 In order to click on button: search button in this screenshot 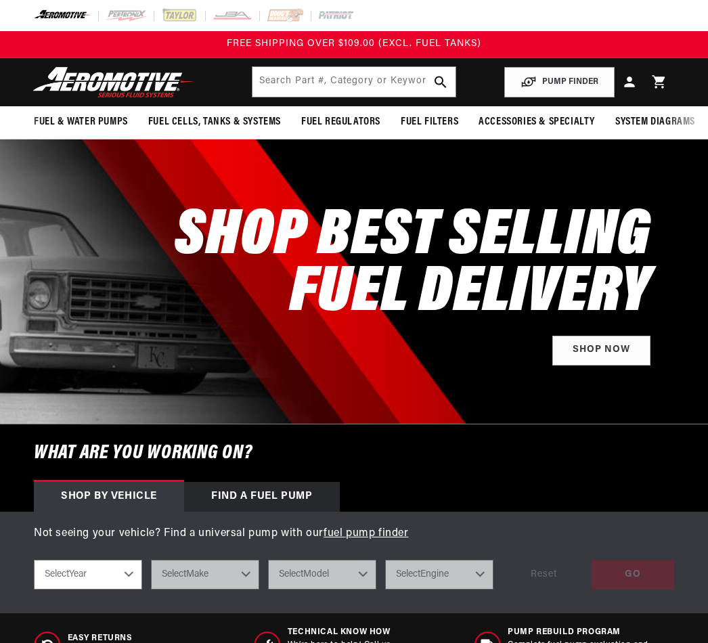, I will do `click(441, 82)`.